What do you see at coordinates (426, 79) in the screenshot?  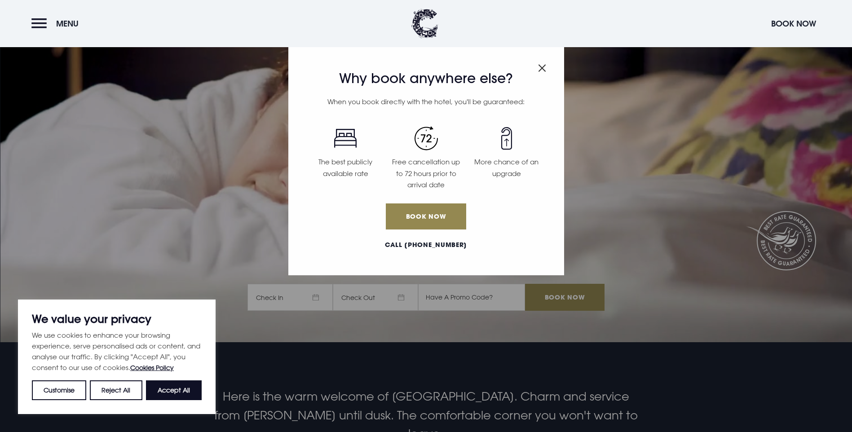 I see `h3: Why book anywhere else?` at bounding box center [426, 79].